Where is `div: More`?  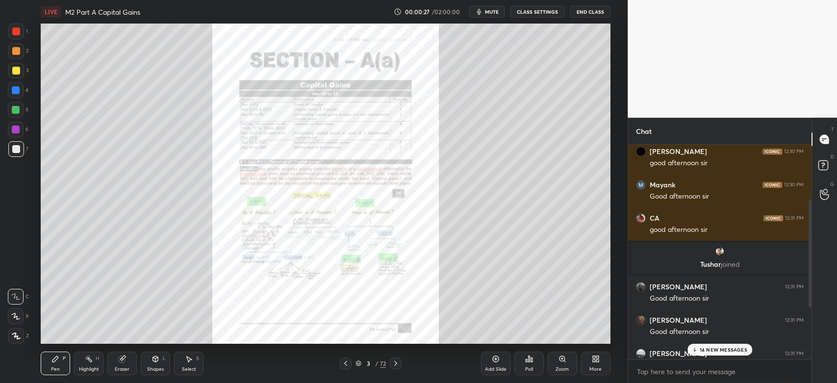 div: More is located at coordinates (595, 369).